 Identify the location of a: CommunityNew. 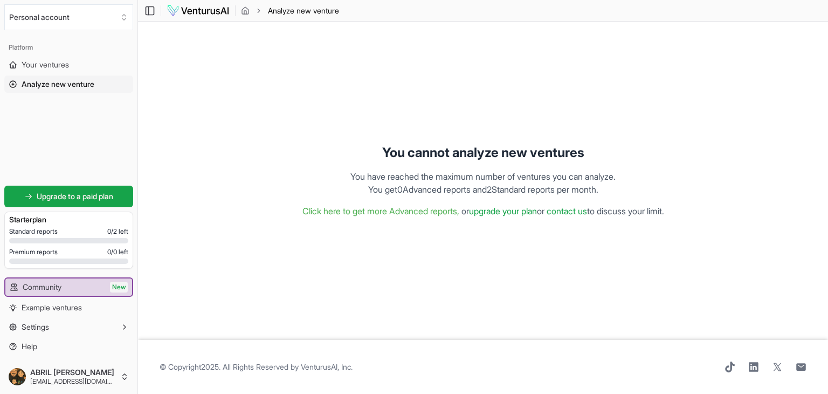
(68, 287).